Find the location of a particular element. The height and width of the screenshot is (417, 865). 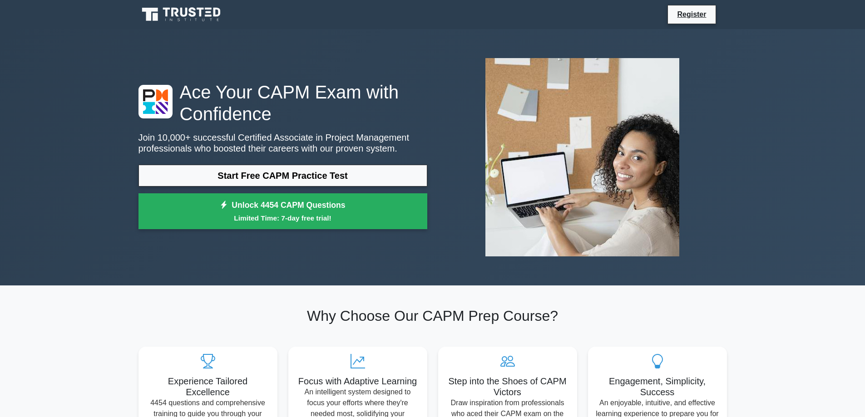

a: Start Free CAPM Practice Test is located at coordinates (283, 176).